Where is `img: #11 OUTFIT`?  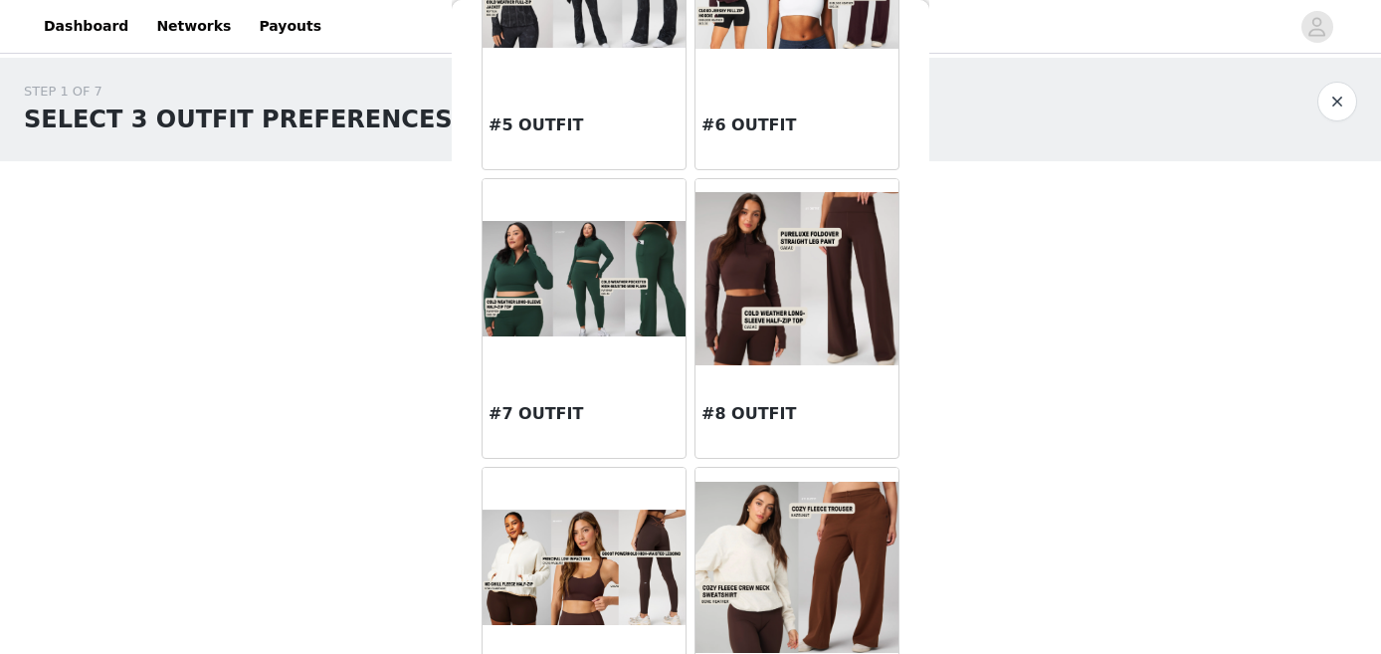
img: #11 OUTFIT is located at coordinates (797, 567).